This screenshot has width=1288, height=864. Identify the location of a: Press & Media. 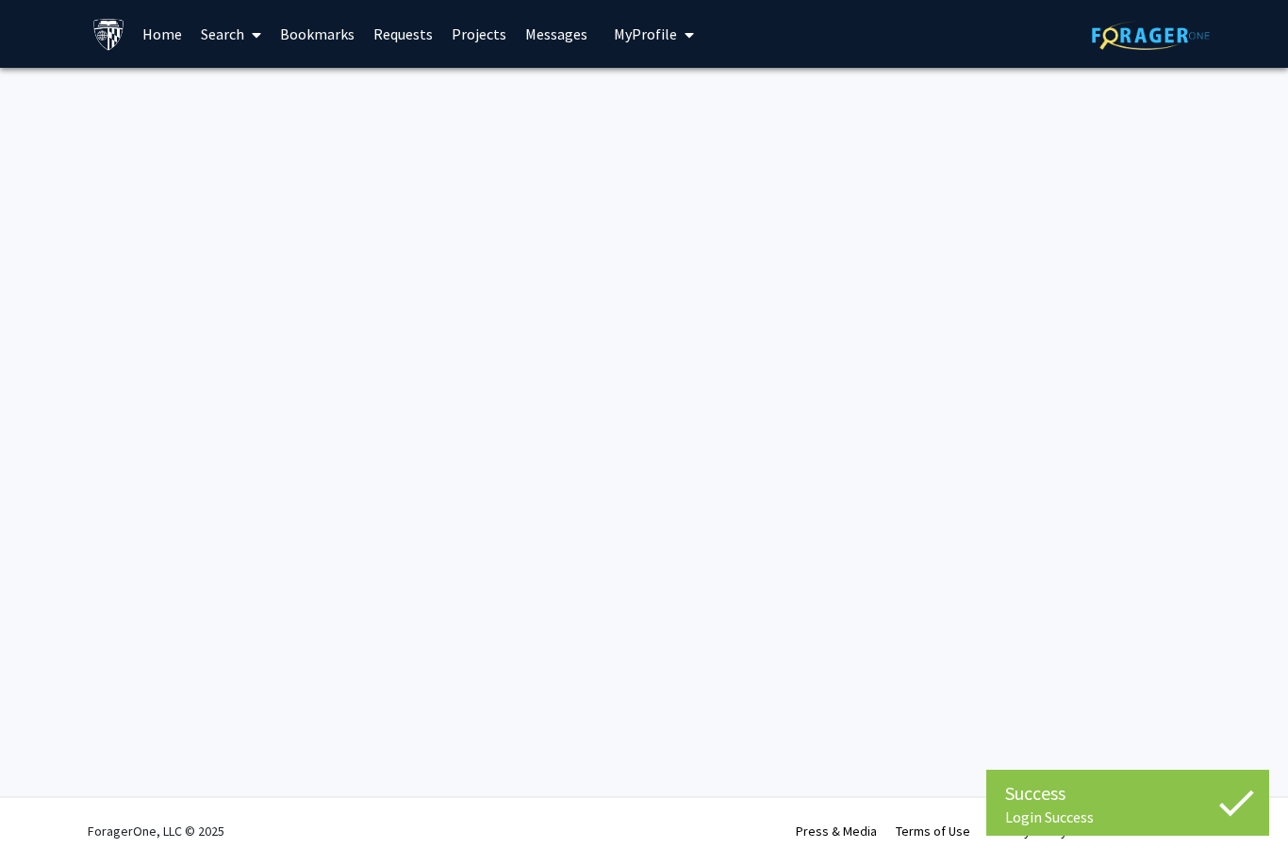
(836, 831).